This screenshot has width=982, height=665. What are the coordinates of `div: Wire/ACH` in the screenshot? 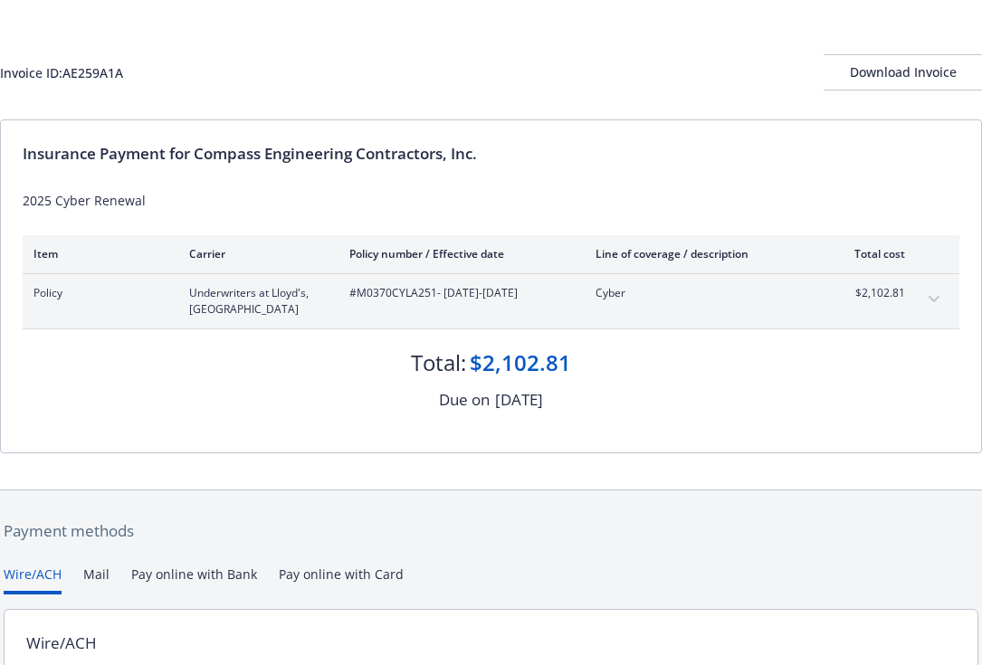 It's located at (62, 643).